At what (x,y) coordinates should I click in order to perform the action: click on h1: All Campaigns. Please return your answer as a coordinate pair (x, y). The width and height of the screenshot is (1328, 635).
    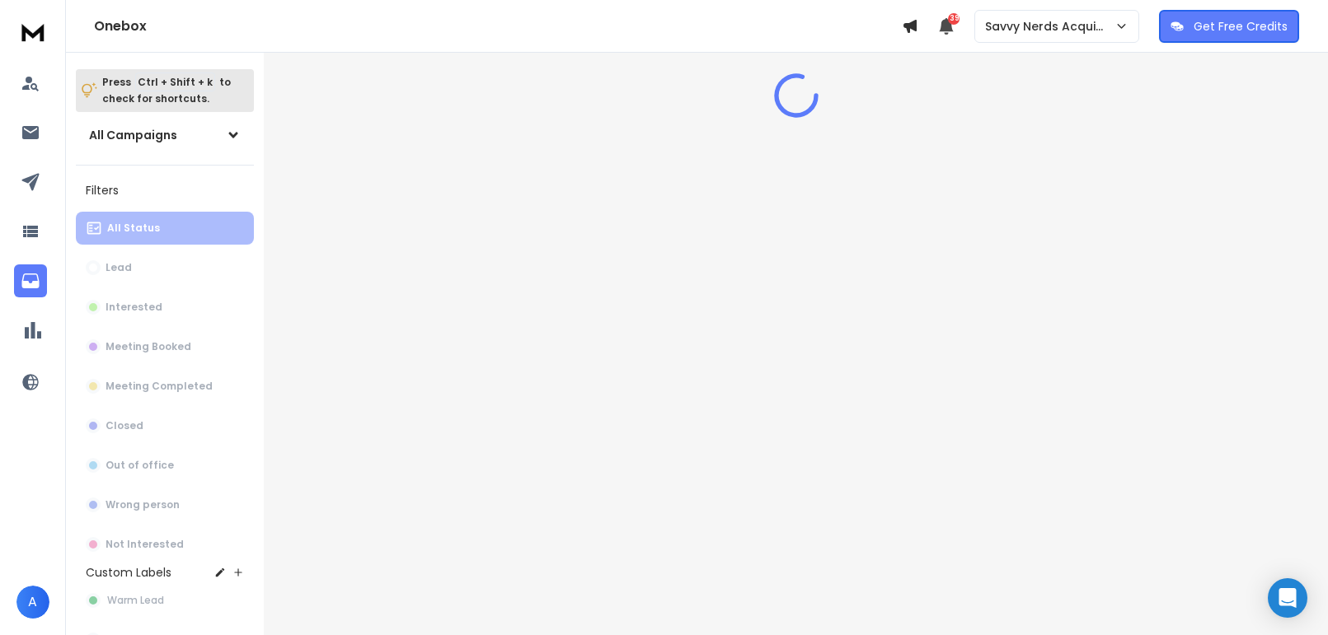
    Looking at the image, I should click on (133, 135).